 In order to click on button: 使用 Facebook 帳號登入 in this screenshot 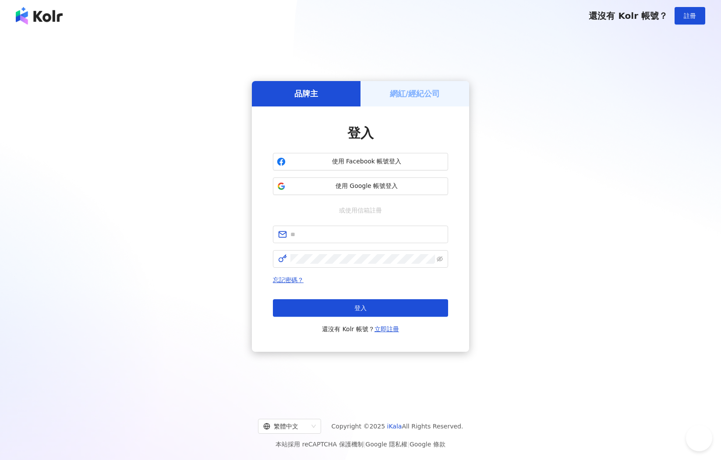, I will do `click(360, 162)`.